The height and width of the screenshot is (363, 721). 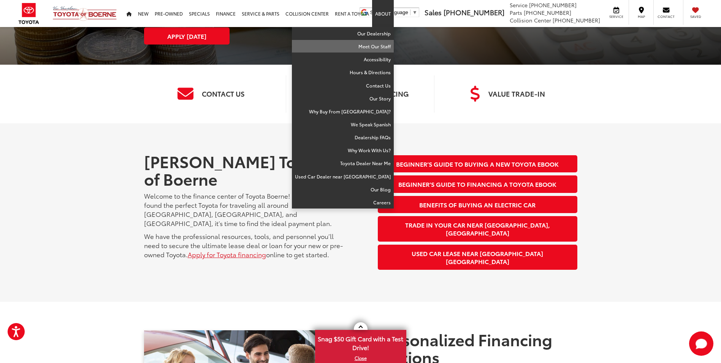 I want to click on a: Our Story, so click(x=343, y=98).